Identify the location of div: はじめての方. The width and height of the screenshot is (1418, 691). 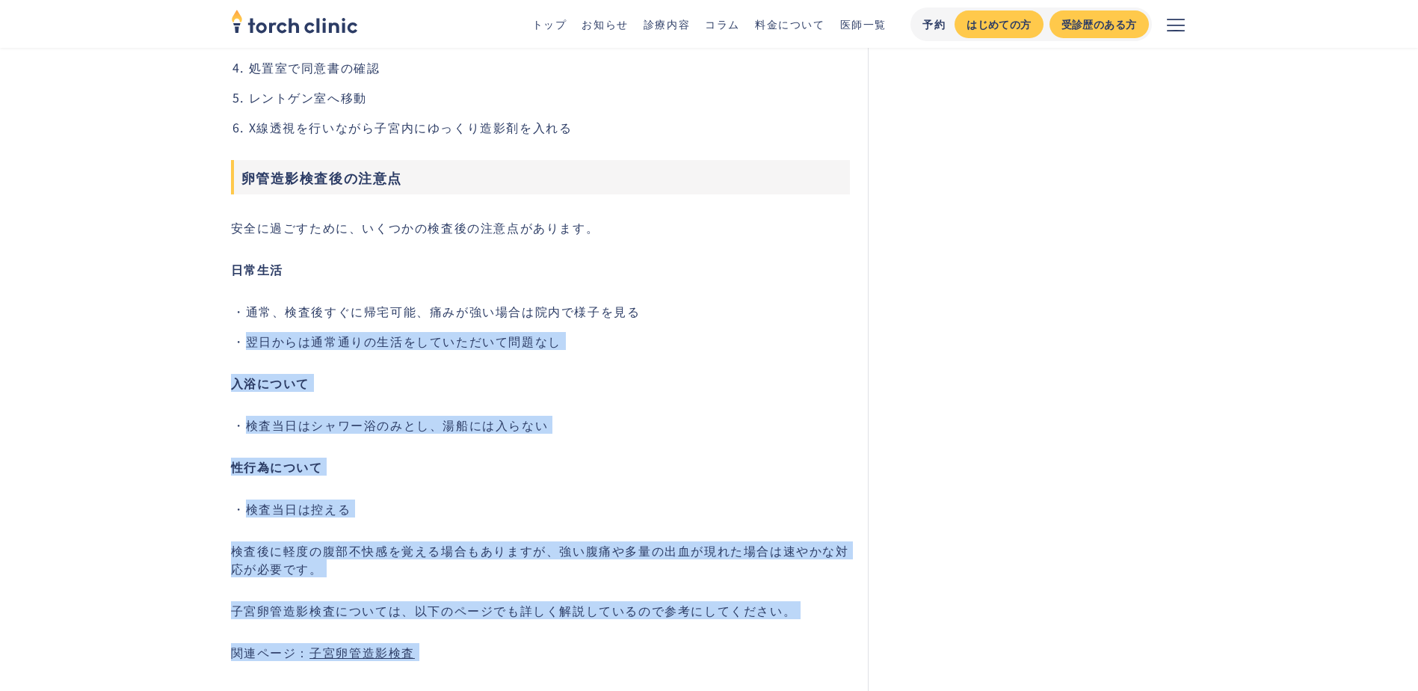
(999, 24).